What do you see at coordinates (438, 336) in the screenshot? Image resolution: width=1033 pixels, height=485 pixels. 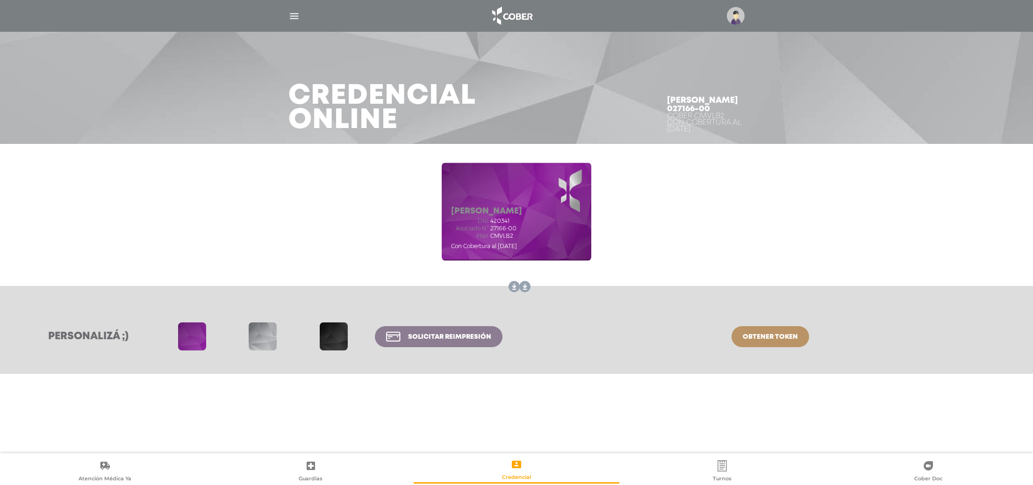 I see `a: Solicitar reimpresión` at bounding box center [438, 336].